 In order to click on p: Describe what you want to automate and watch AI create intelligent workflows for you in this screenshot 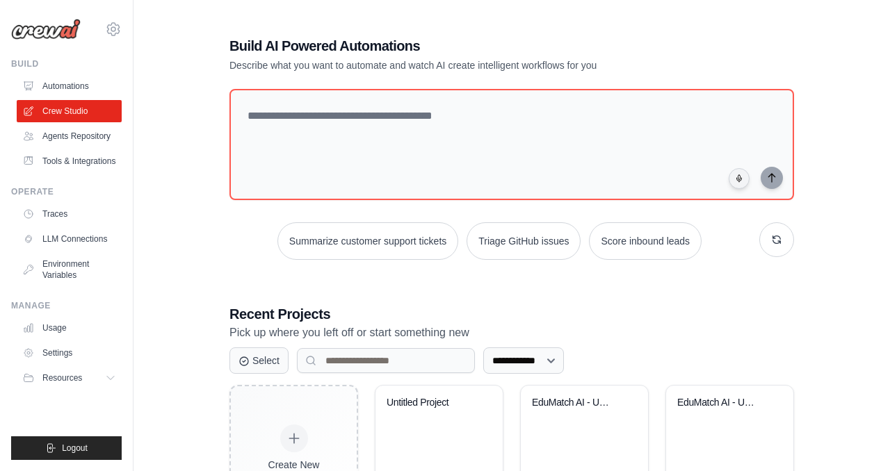, I will do `click(463, 65)`.